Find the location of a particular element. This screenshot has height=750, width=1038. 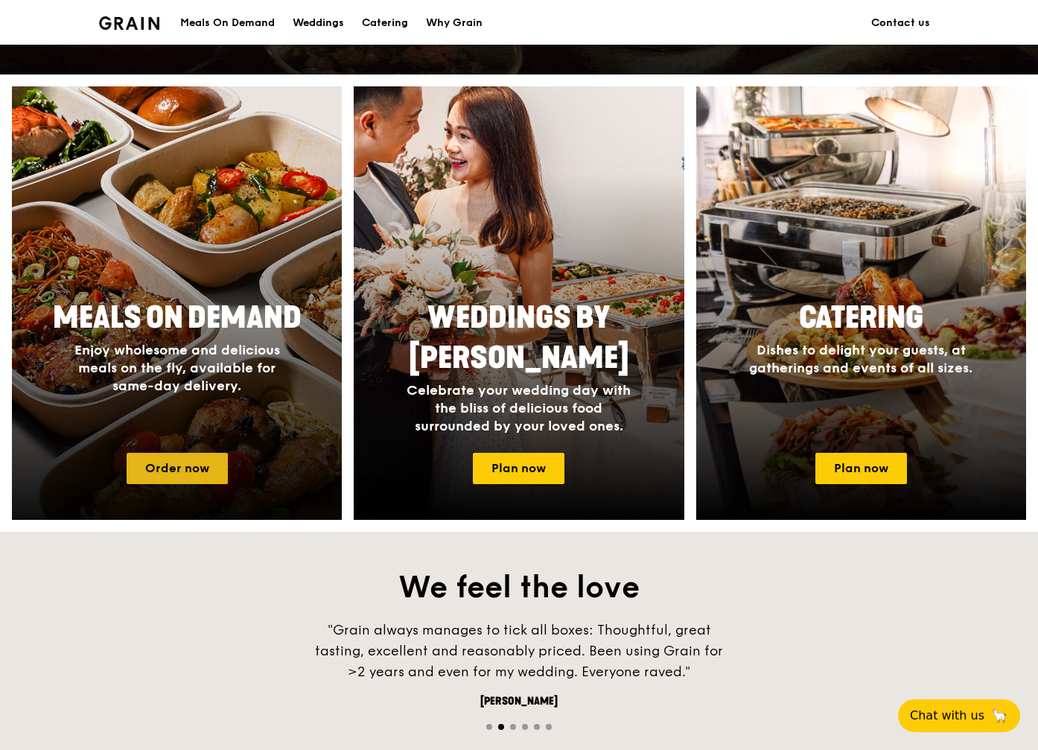

span: Catering is located at coordinates (861, 318).